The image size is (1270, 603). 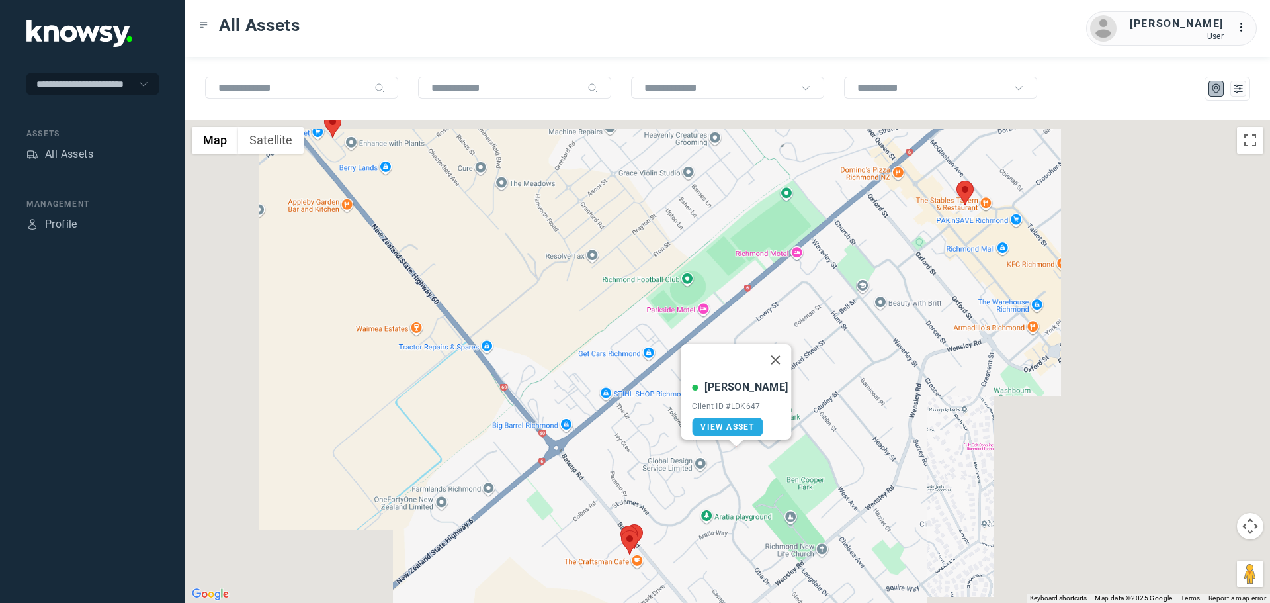 What do you see at coordinates (1238, 89) in the screenshot?
I see `div: List` at bounding box center [1238, 89].